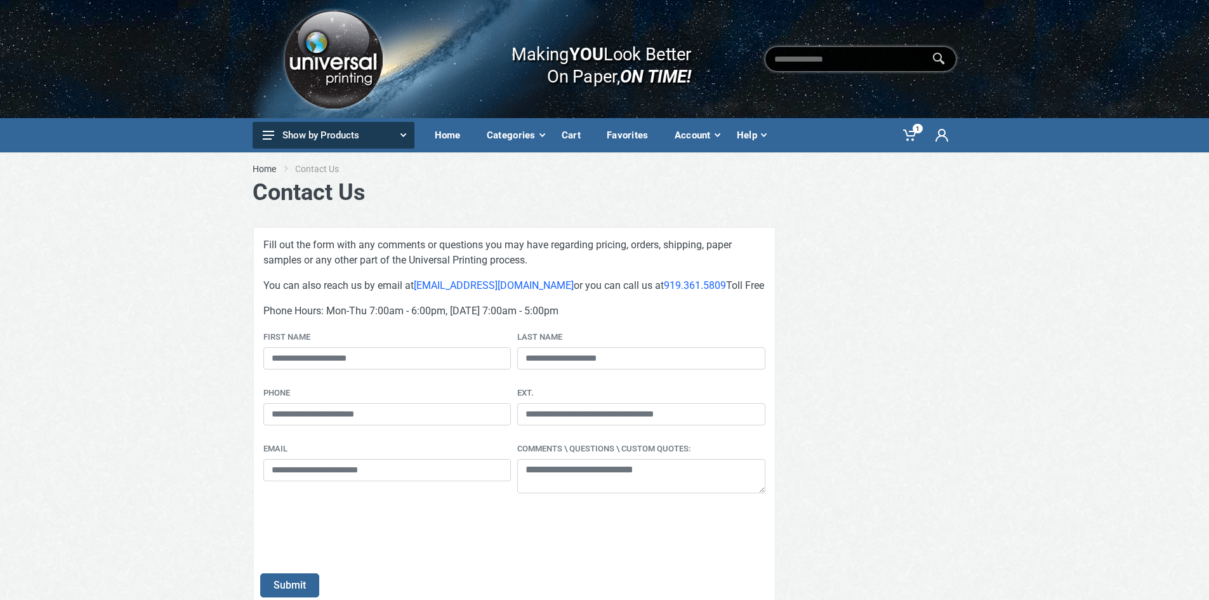  What do you see at coordinates (605, 192) in the screenshot?
I see `h1: Contact Us` at bounding box center [605, 192].